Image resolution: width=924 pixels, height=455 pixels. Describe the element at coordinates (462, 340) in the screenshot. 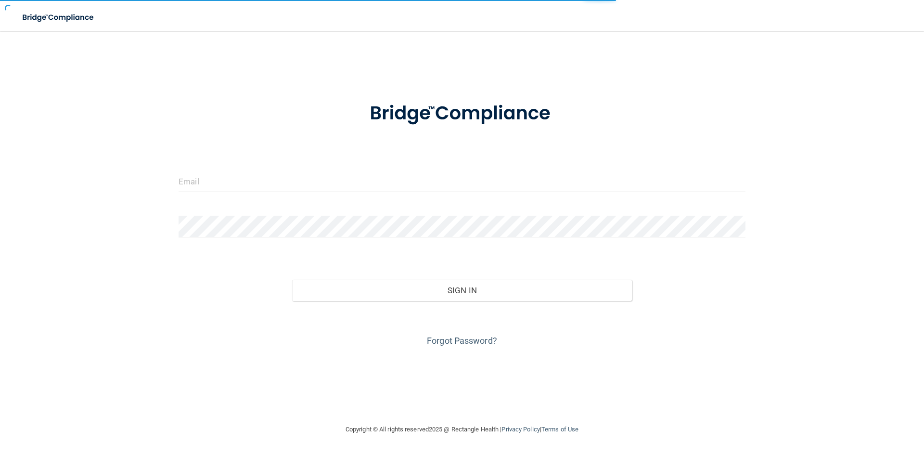

I see `a: Forgot Password?` at that location.